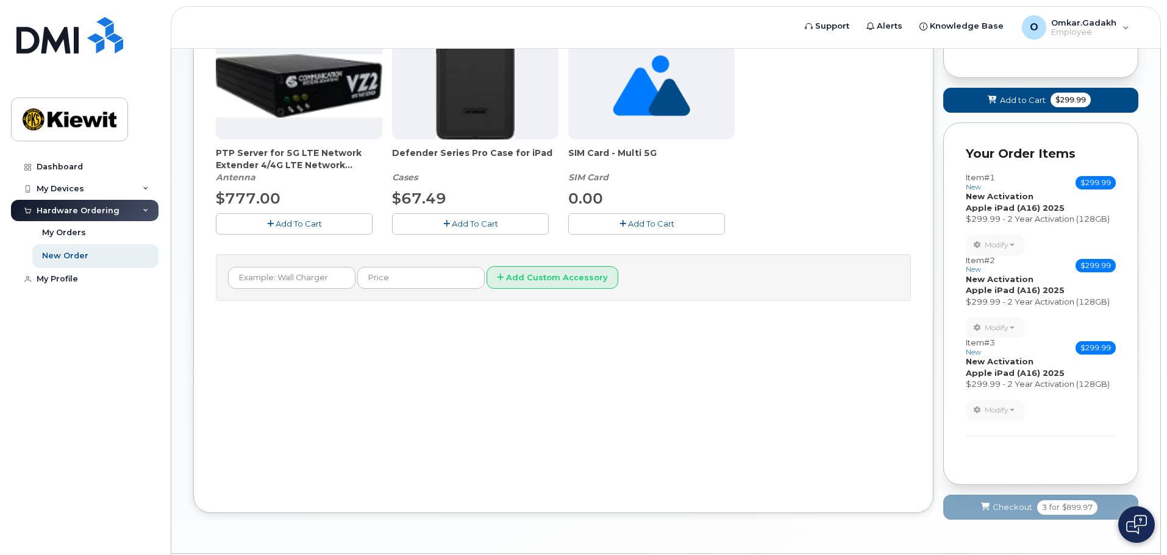  Describe the element at coordinates (1084, 23) in the screenshot. I see `span: Omkar.Gadakh` at that location.